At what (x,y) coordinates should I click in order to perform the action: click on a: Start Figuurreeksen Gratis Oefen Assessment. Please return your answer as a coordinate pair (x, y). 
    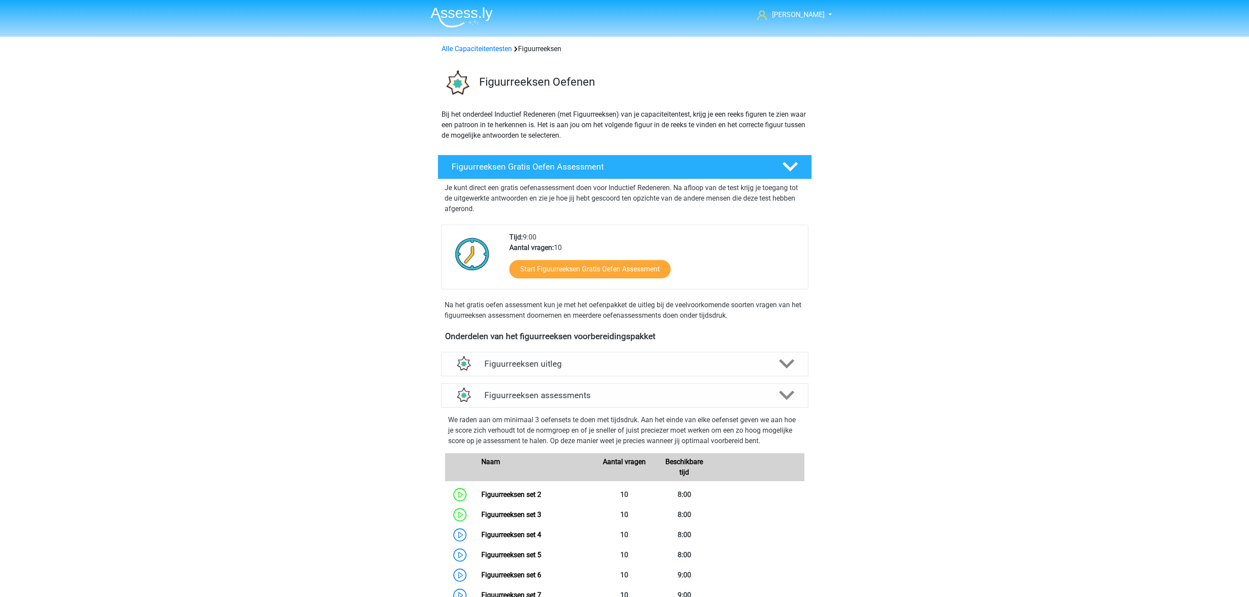
    Looking at the image, I should click on (590, 269).